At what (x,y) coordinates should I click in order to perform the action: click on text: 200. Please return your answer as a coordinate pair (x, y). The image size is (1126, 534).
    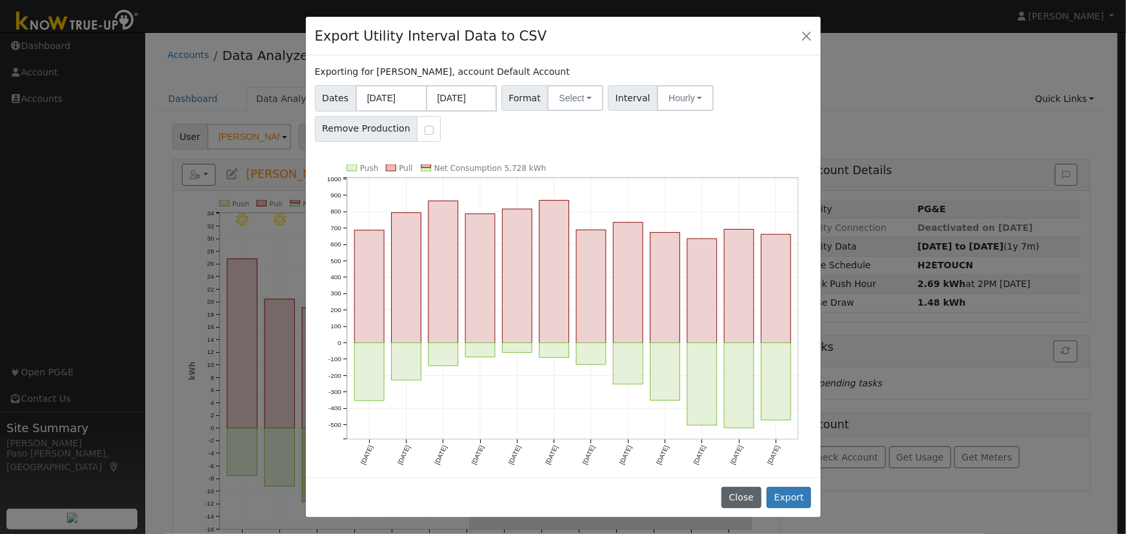
    Looking at the image, I should click on (336, 310).